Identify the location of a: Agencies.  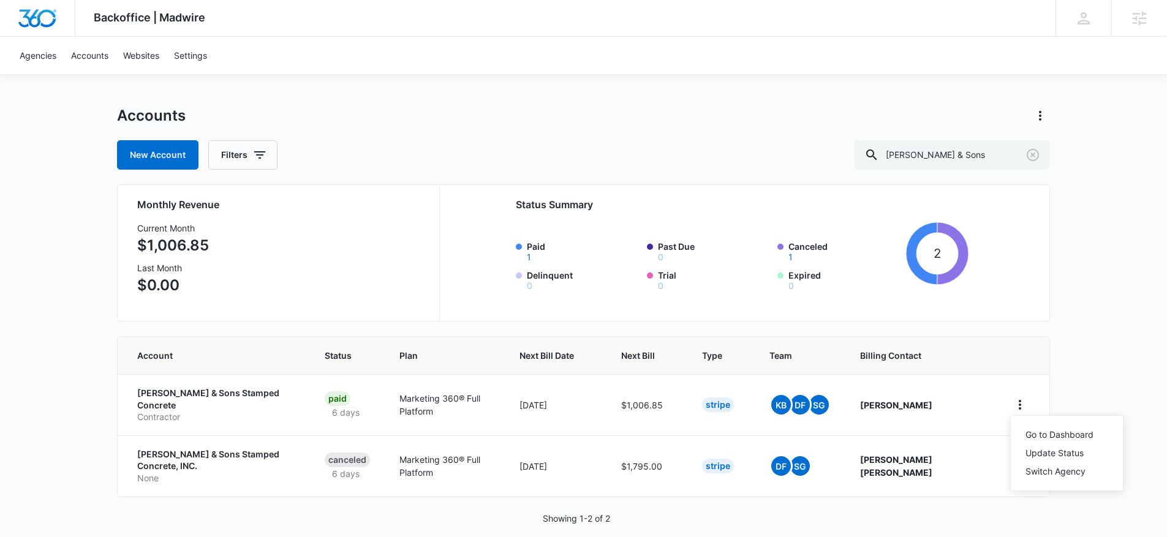
(38, 55).